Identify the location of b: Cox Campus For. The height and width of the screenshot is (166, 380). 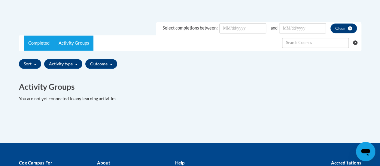
(35, 162).